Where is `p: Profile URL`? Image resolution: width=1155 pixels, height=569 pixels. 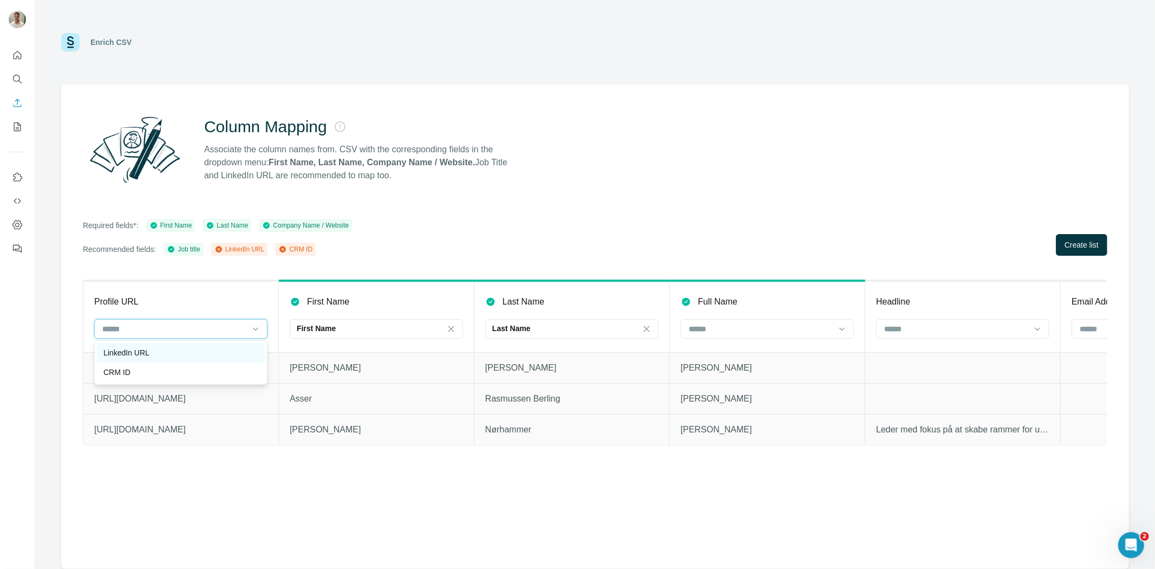
p: Profile URL is located at coordinates (116, 302).